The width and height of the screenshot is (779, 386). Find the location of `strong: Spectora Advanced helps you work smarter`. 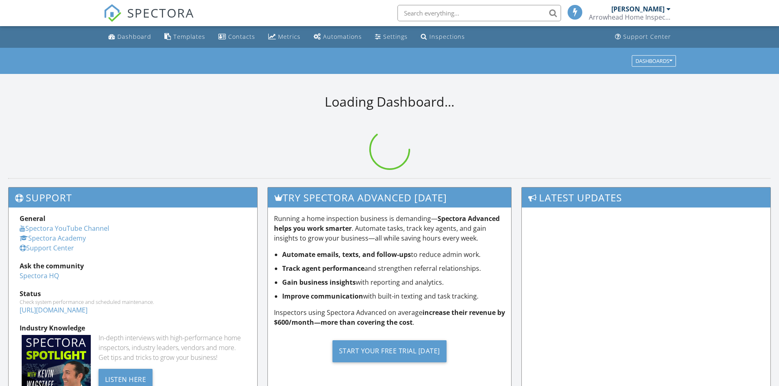

strong: Spectora Advanced helps you work smarter is located at coordinates (387, 224).